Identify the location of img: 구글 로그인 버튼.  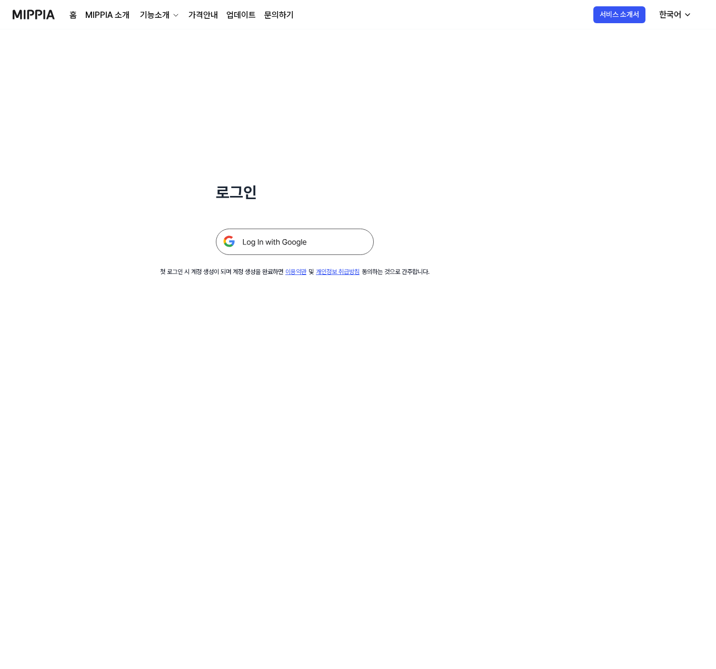
(295, 242).